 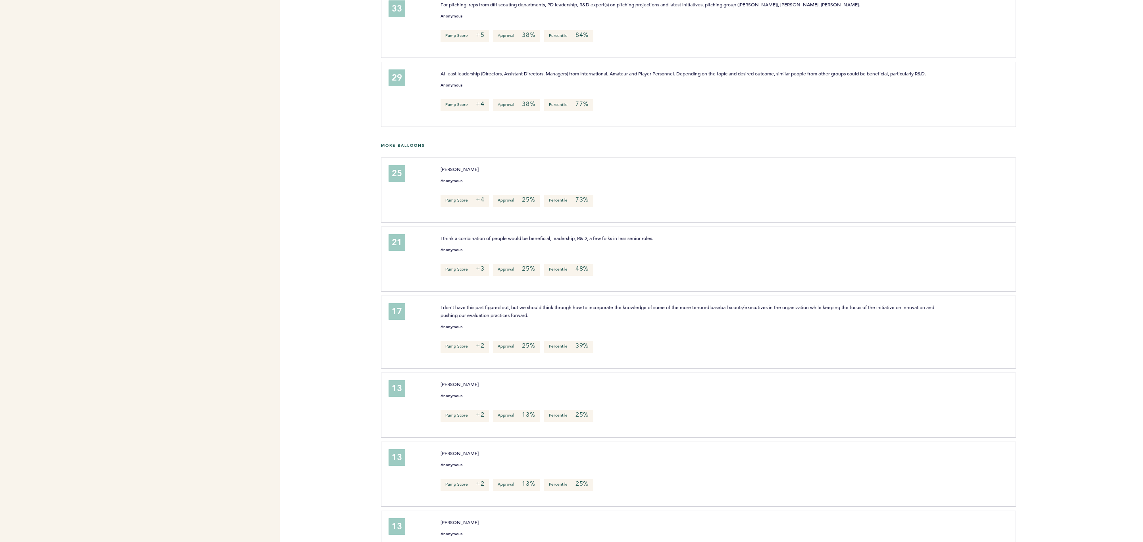 What do you see at coordinates (582, 269) in the screenshot?
I see `em: 48%` at bounding box center [582, 269].